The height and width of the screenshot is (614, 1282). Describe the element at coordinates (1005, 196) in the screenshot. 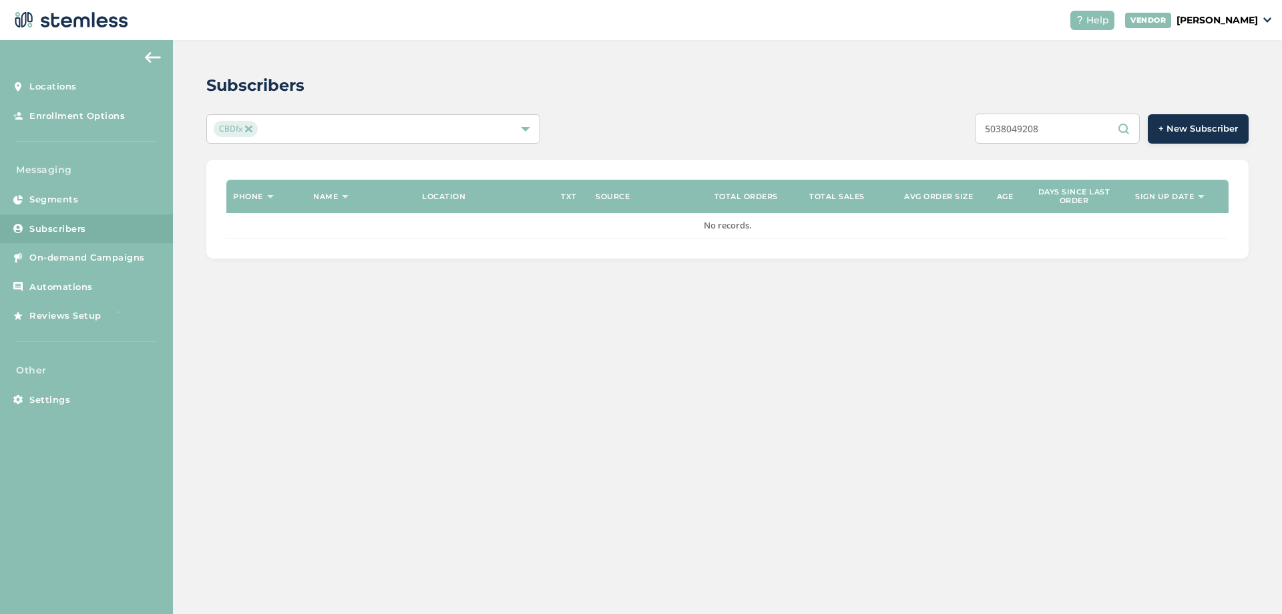

I see `label: Age` at that location.